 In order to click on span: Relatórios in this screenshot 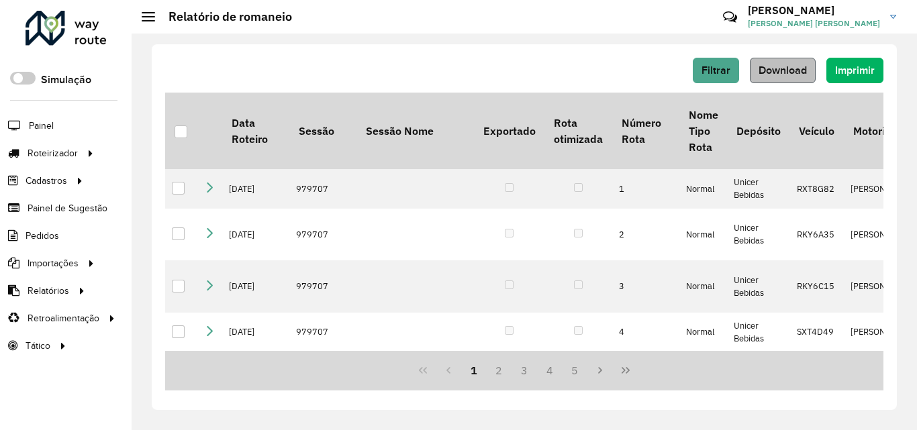, I will do `click(48, 291)`.